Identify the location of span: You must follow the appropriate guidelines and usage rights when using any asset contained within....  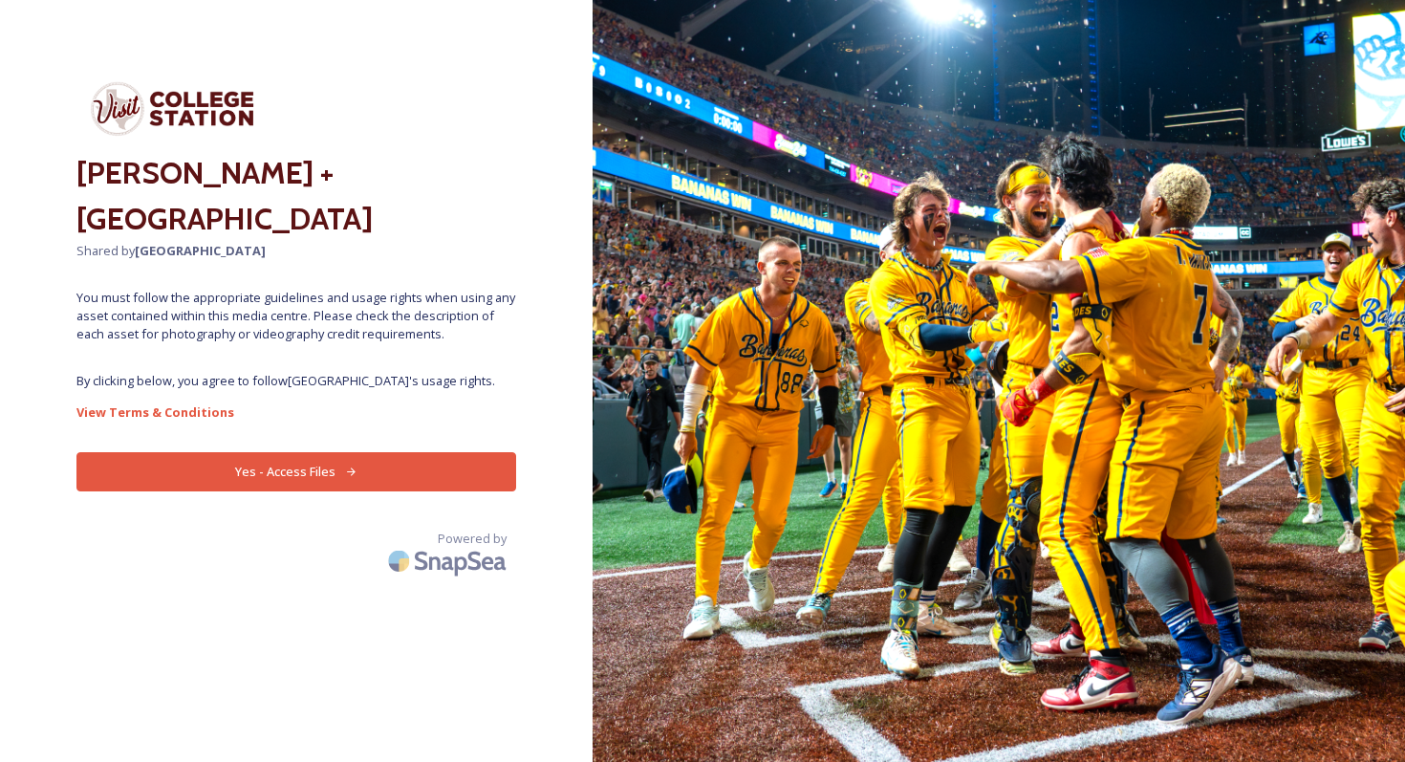
(296, 316).